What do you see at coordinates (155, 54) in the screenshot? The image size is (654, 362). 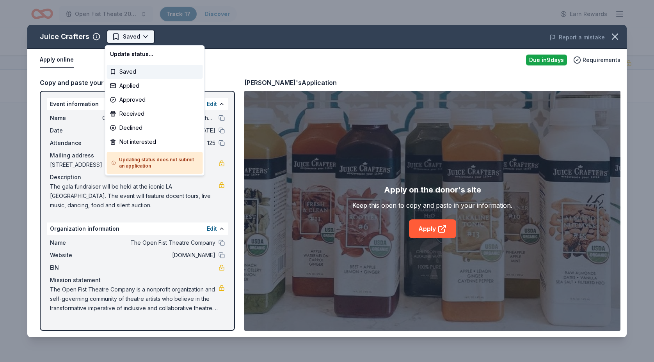 I see `div: Update status...` at bounding box center [155, 54].